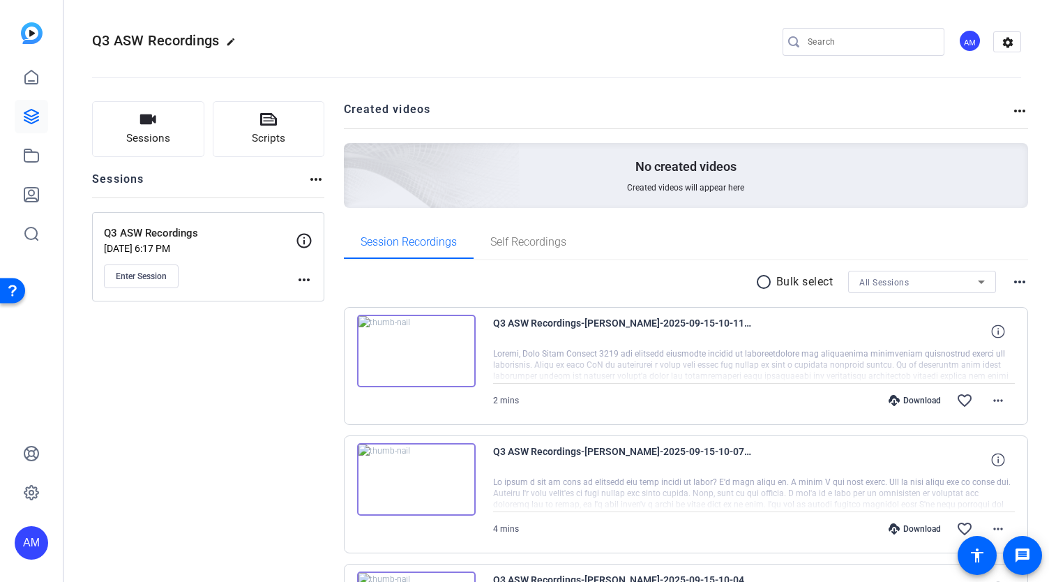 The width and height of the screenshot is (1049, 582). I want to click on span: All Sessions, so click(884, 283).